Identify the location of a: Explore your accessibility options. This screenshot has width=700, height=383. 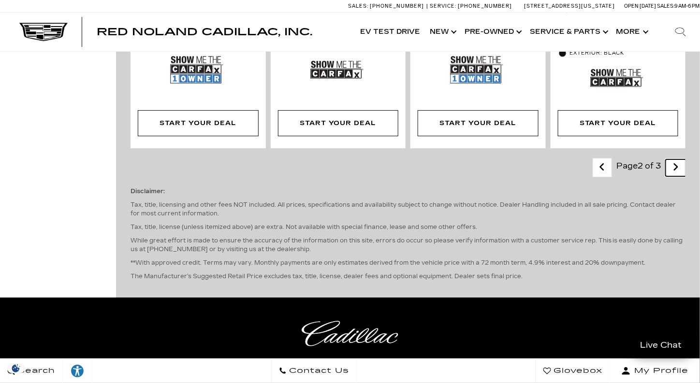
(77, 371).